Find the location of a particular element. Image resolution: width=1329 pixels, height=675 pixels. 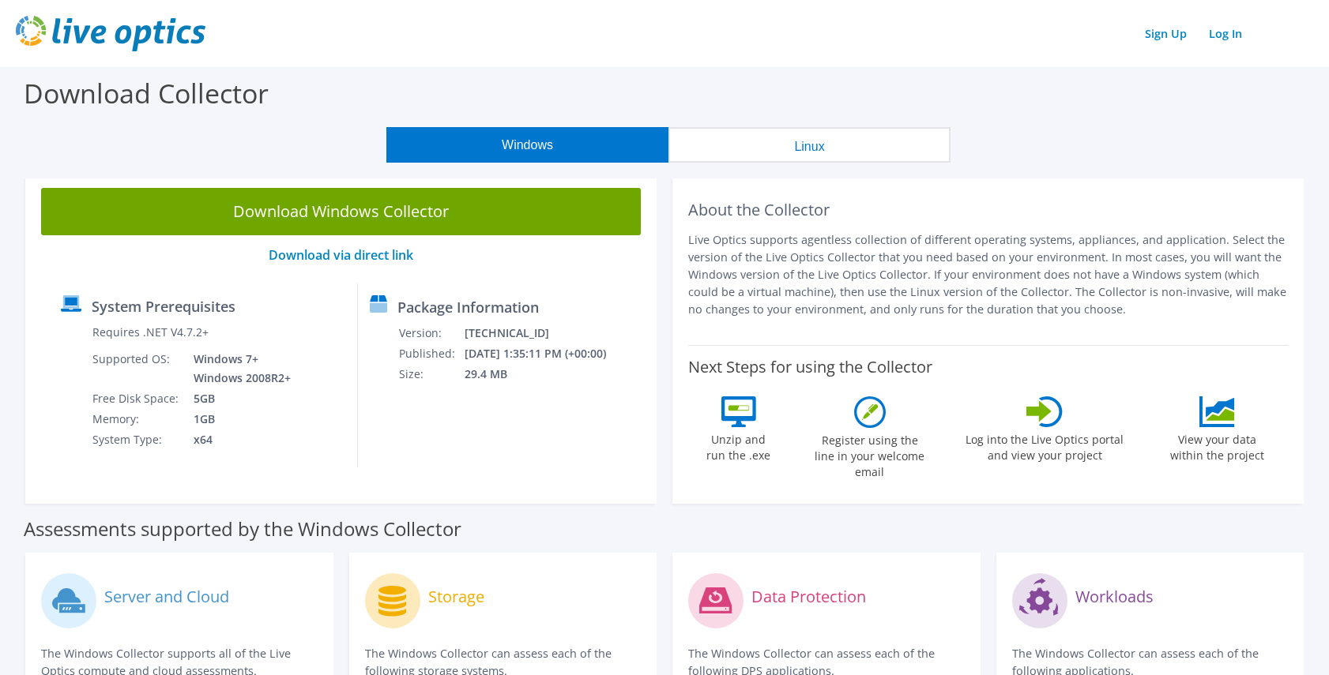

td: 1GB is located at coordinates (238, 419).